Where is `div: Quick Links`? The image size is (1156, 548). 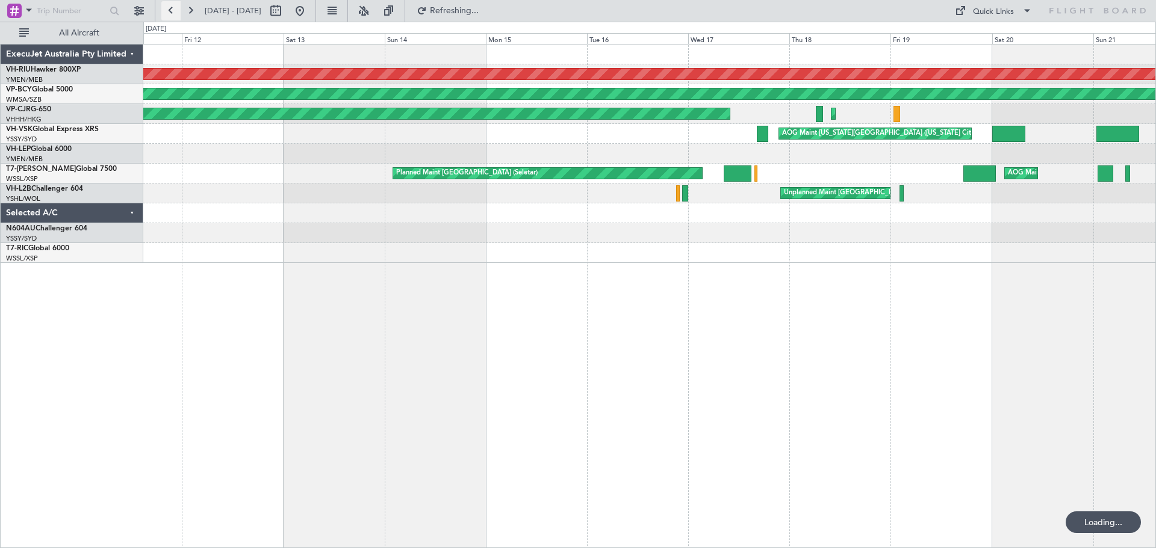
div: Quick Links is located at coordinates (993, 12).